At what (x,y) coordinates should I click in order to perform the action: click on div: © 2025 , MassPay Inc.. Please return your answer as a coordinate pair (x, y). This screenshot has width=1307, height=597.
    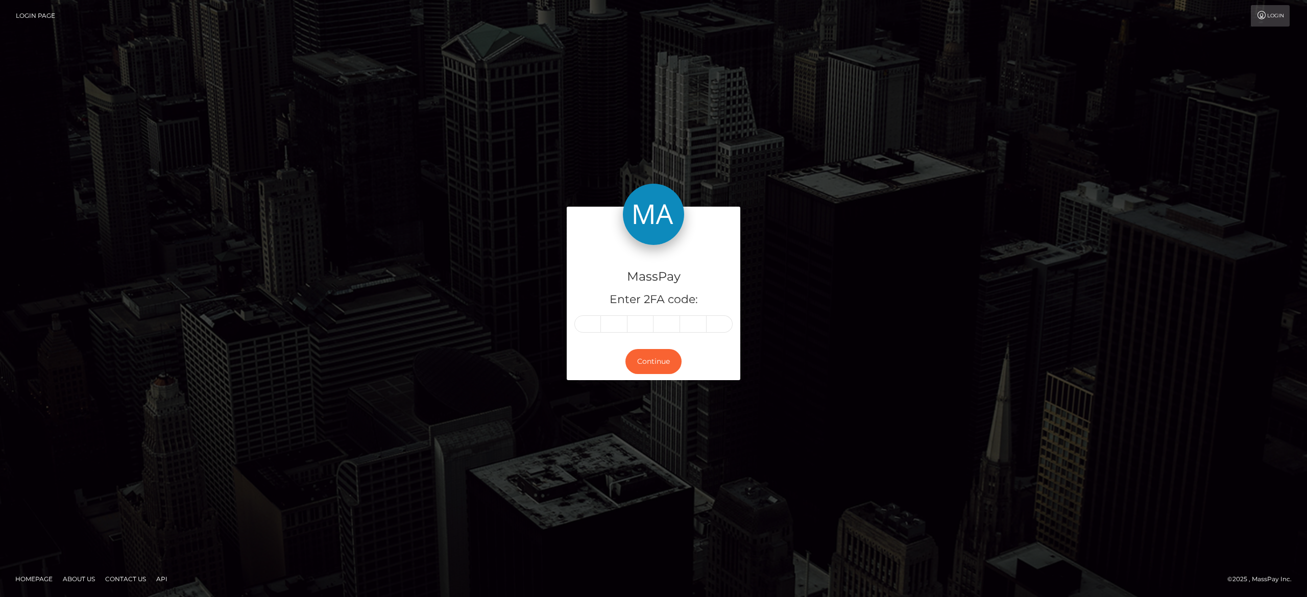
    Looking at the image, I should click on (1263, 579).